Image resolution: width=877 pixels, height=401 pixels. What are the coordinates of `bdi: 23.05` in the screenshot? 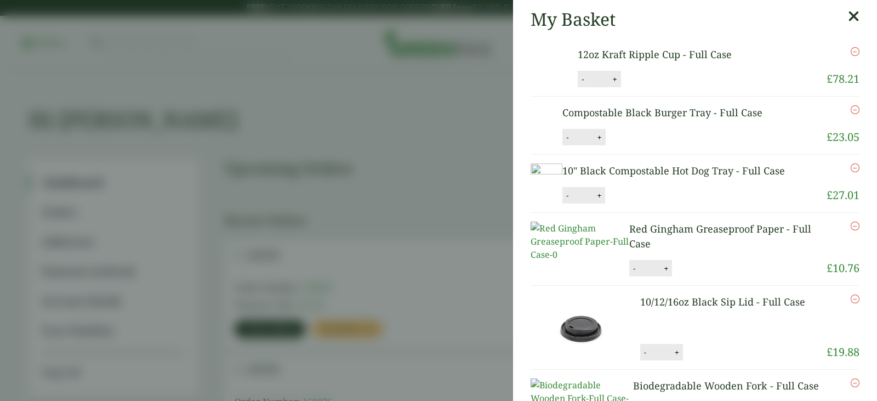 It's located at (843, 151).